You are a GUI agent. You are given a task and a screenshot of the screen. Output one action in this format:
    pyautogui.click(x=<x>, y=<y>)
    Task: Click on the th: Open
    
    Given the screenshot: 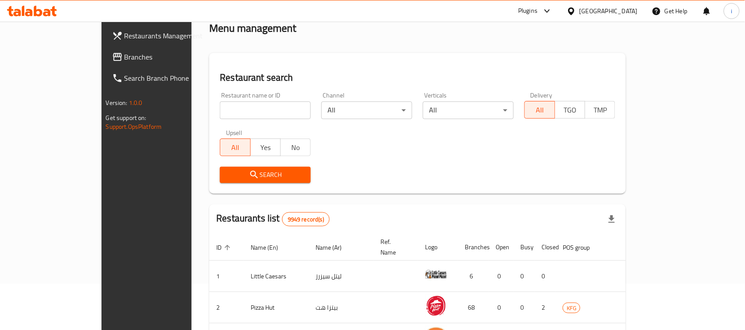 What is the action you would take?
    pyautogui.click(x=501, y=247)
    